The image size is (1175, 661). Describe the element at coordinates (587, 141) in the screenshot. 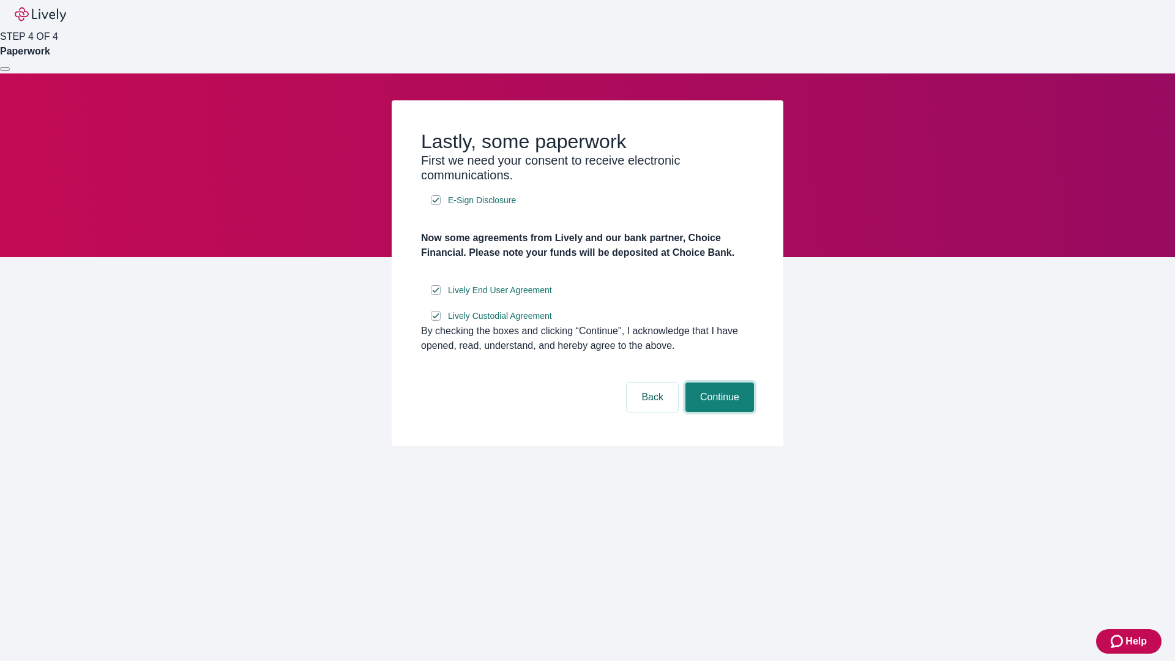

I see `h2: Lastly, some paperwork` at that location.